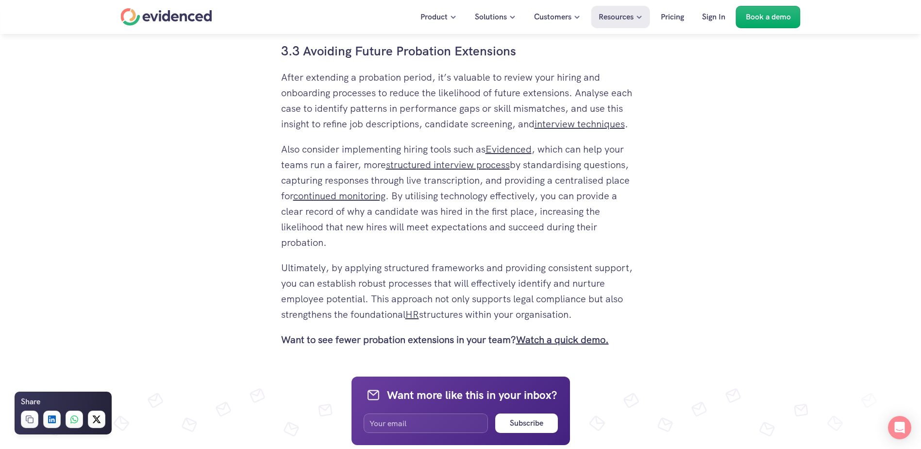 This screenshot has width=921, height=449. I want to click on p: Ultimately, by applying structured frameworks and providing consistent support, you can establish..., so click(461, 291).